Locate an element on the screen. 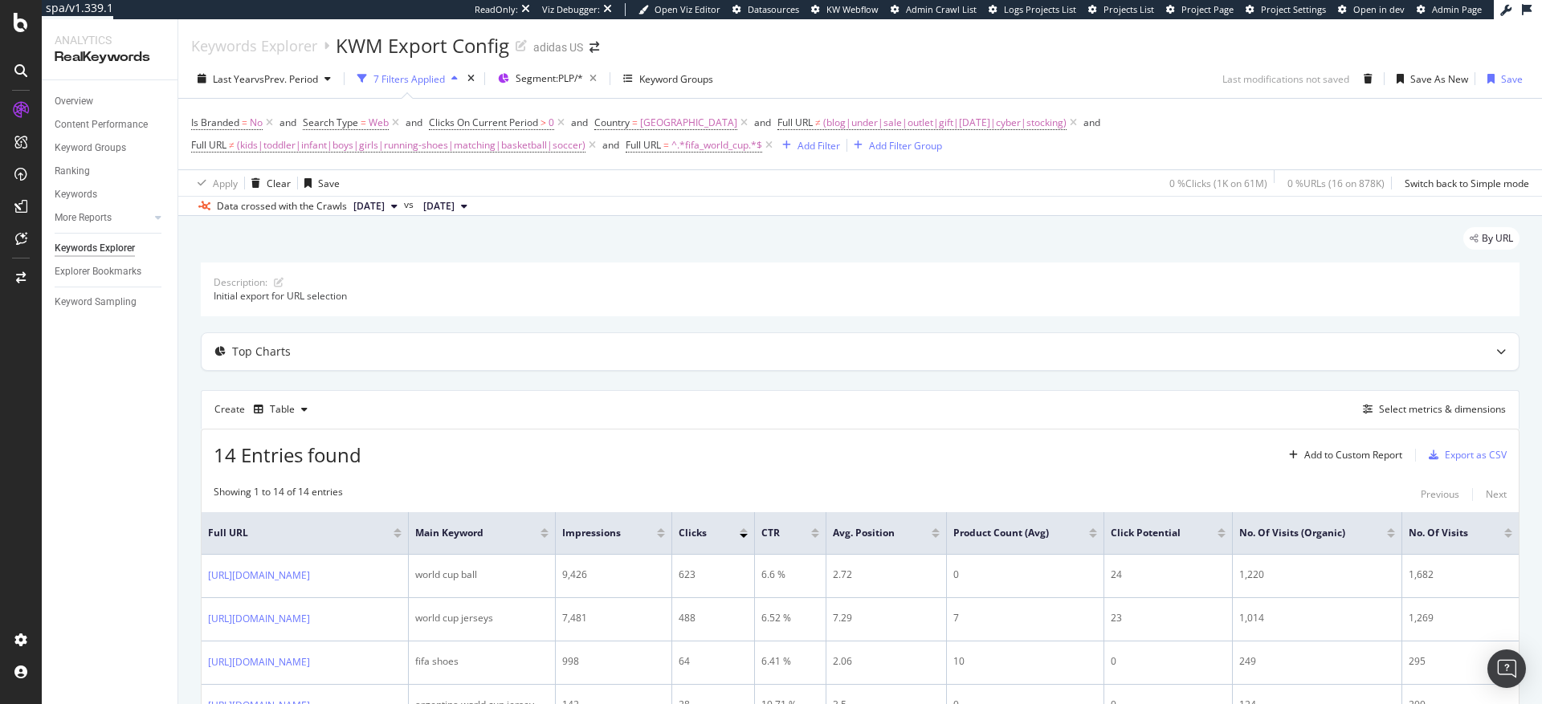 This screenshot has width=1542, height=704. div: 6.52 % is located at coordinates (790, 618).